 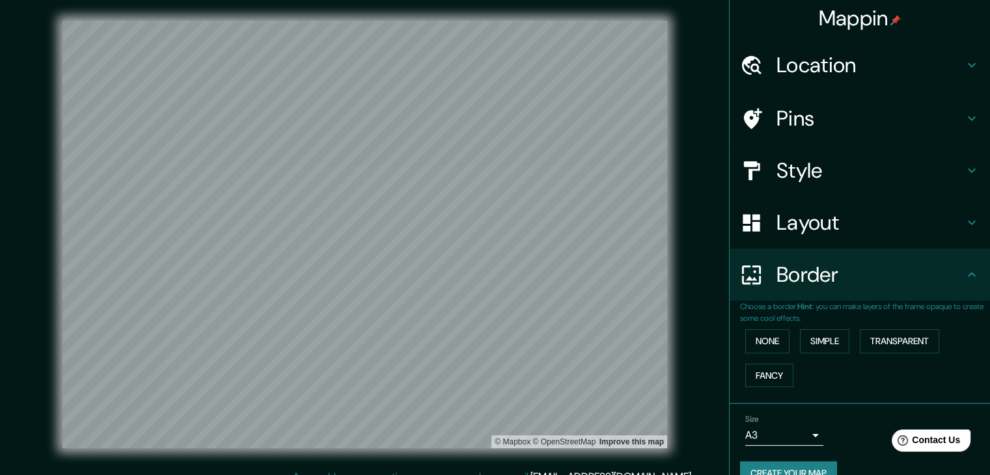 I want to click on div: Border, so click(x=860, y=275).